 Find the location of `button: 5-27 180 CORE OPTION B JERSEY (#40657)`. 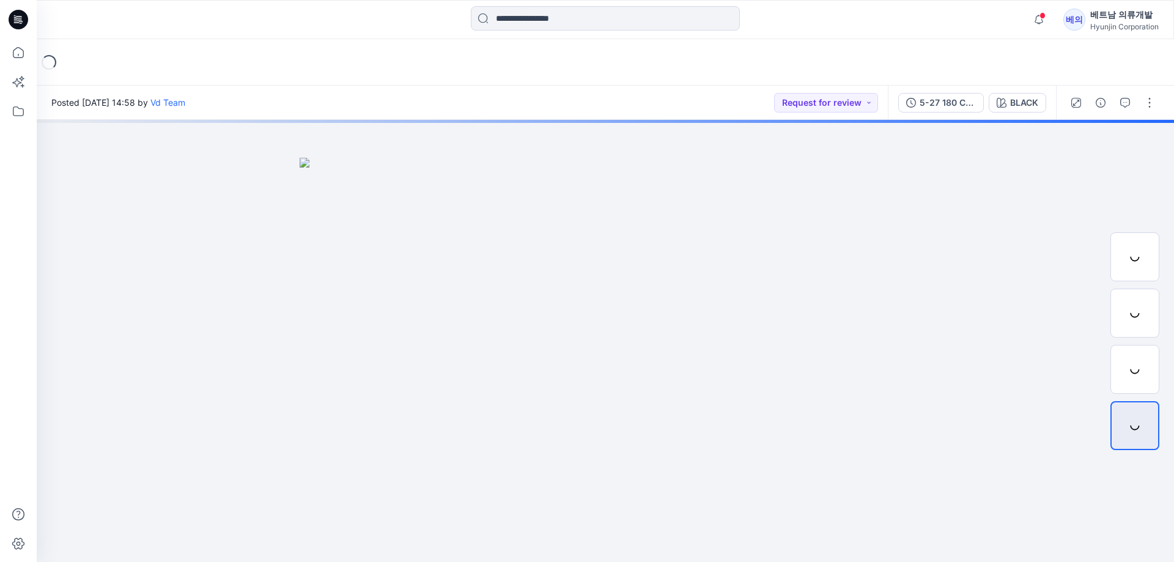

button: 5-27 180 CORE OPTION B JERSEY (#40657) is located at coordinates (941, 103).